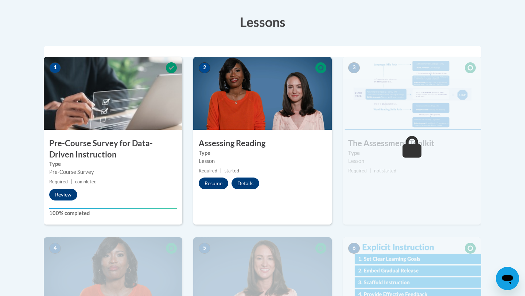  What do you see at coordinates (113, 213) in the screenshot?
I see `label: 100% completed` at bounding box center [113, 213].